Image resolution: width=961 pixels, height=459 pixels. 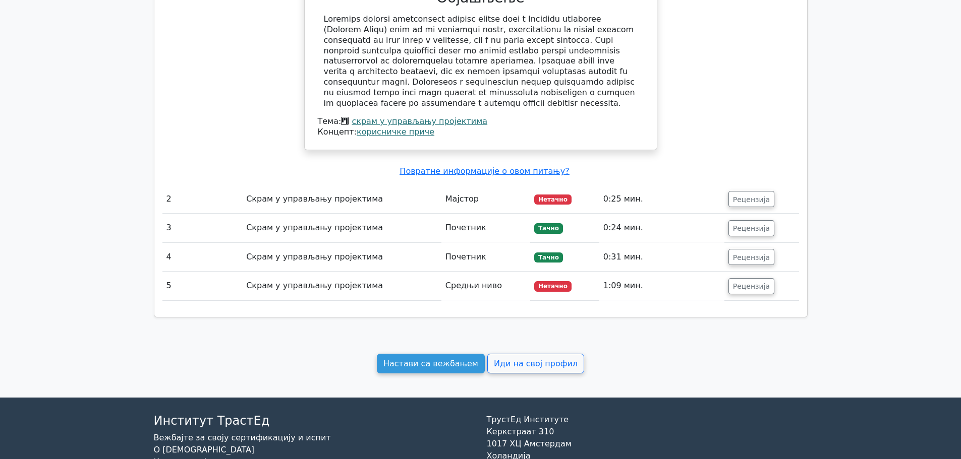 I want to click on font: 3, so click(x=169, y=227).